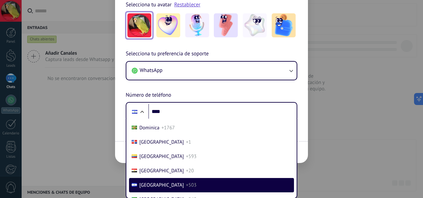 The height and width of the screenshot is (198, 423). I want to click on span: Dominica, so click(149, 128).